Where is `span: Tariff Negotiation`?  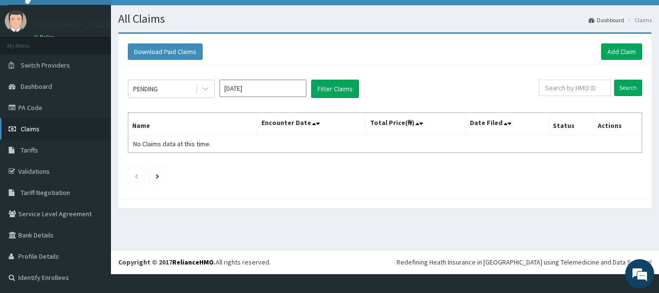 span: Tariff Negotiation is located at coordinates (45, 193).